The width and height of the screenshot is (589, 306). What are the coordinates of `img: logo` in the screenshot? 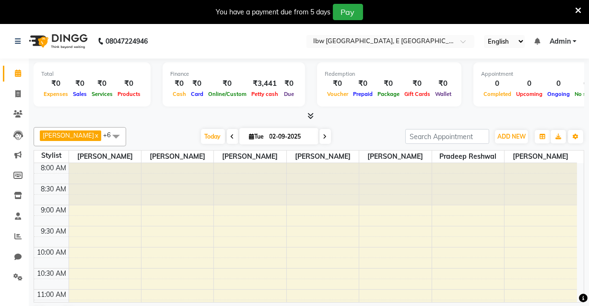 It's located at (57, 41).